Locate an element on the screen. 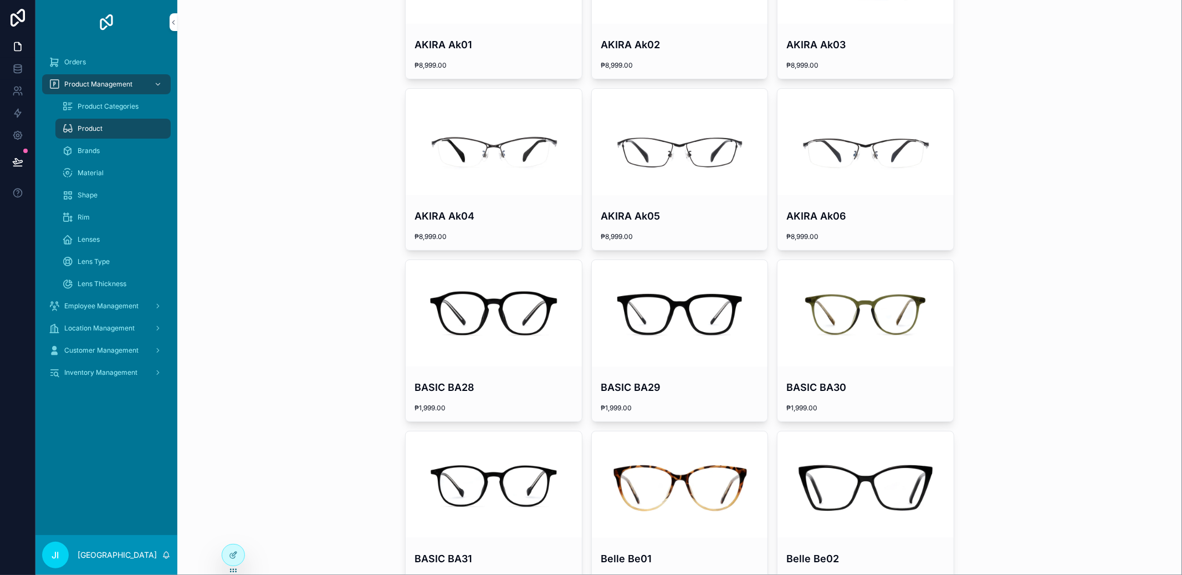 This screenshot has width=1182, height=575. a: AKIRA Ak06₱8,999.00 is located at coordinates (865, 169).